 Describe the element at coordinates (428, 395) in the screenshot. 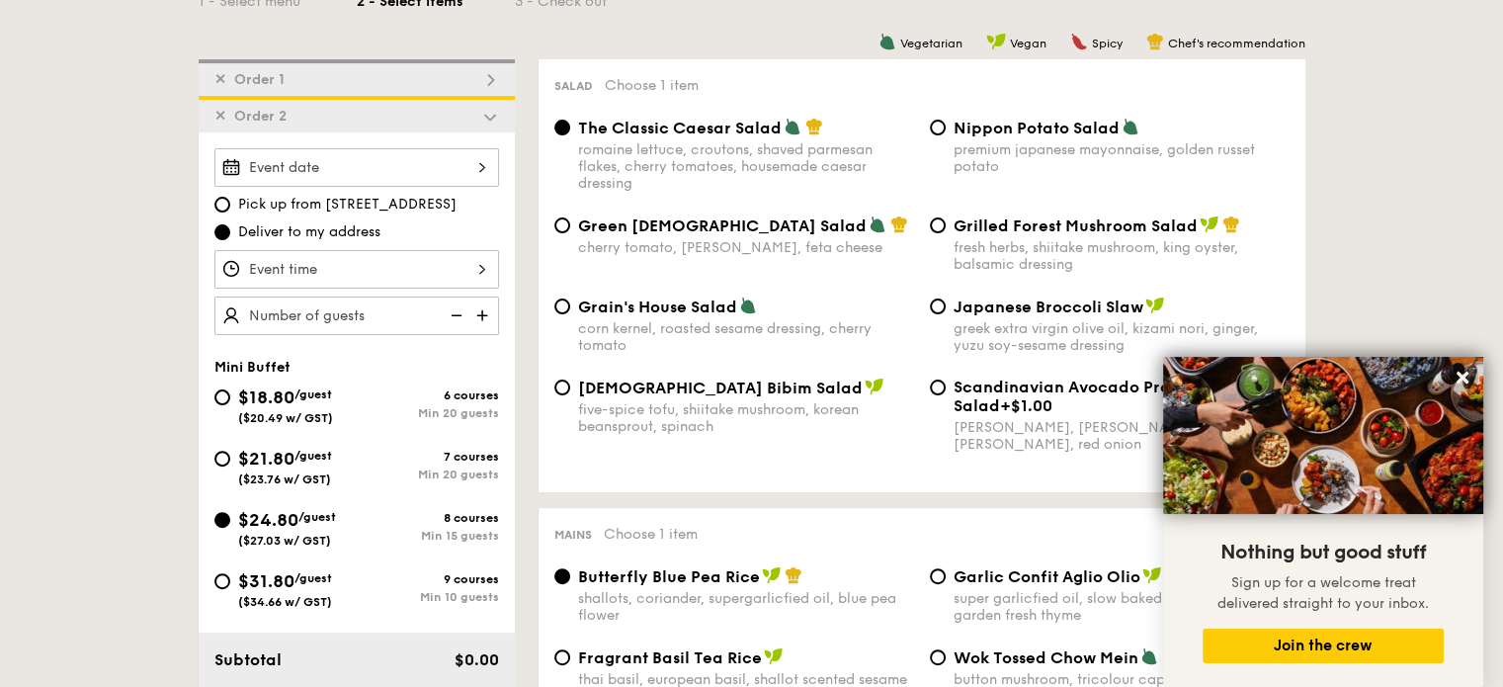

I see `div: 6 courses` at that location.